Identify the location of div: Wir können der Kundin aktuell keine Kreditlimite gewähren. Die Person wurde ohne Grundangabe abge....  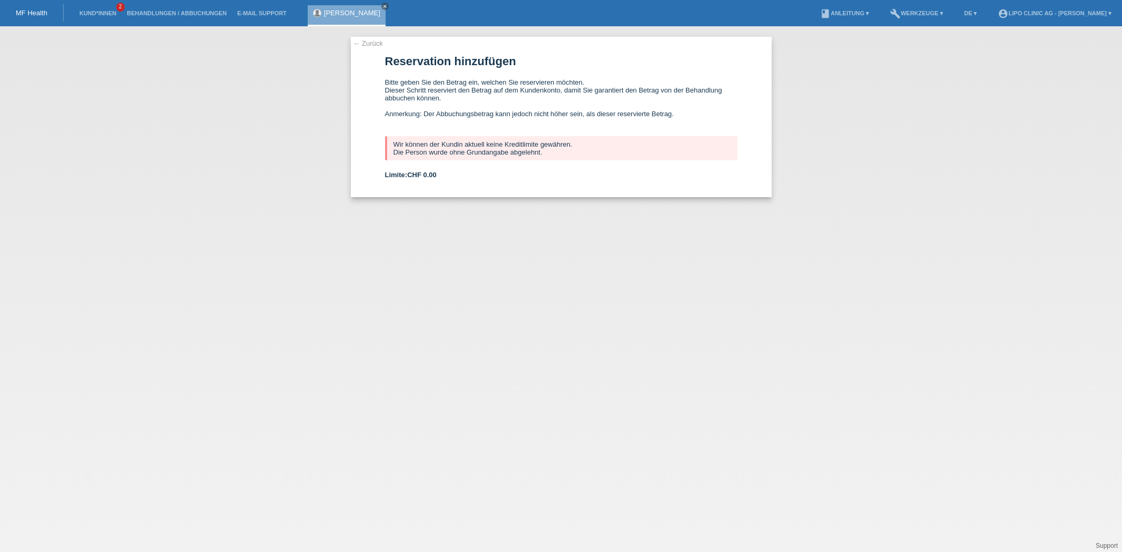
(561, 148).